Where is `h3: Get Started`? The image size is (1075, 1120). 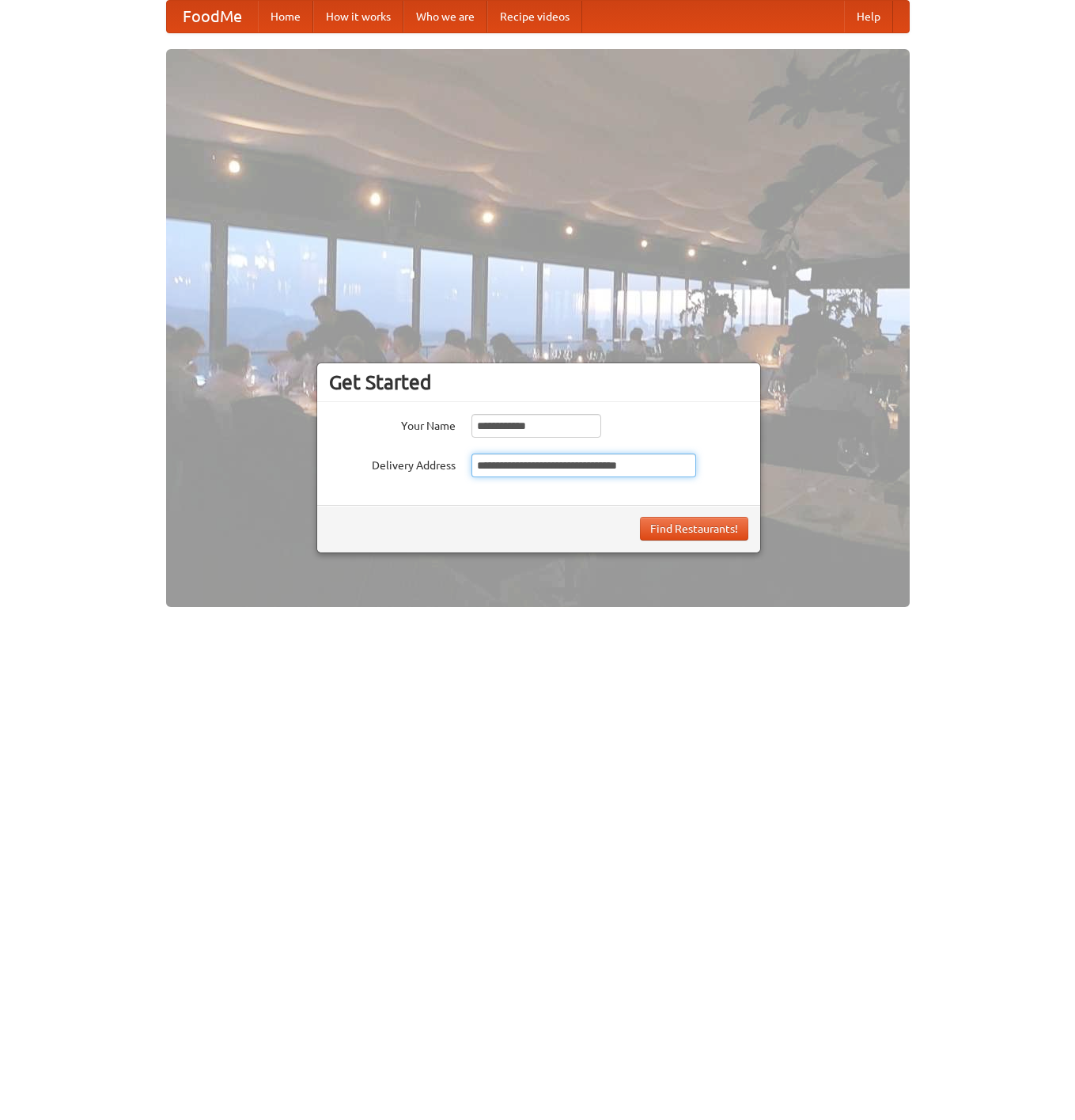
h3: Get Started is located at coordinates (538, 382).